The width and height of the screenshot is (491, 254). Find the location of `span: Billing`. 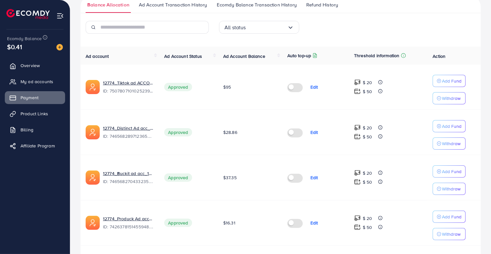

span: Billing is located at coordinates (27, 130).